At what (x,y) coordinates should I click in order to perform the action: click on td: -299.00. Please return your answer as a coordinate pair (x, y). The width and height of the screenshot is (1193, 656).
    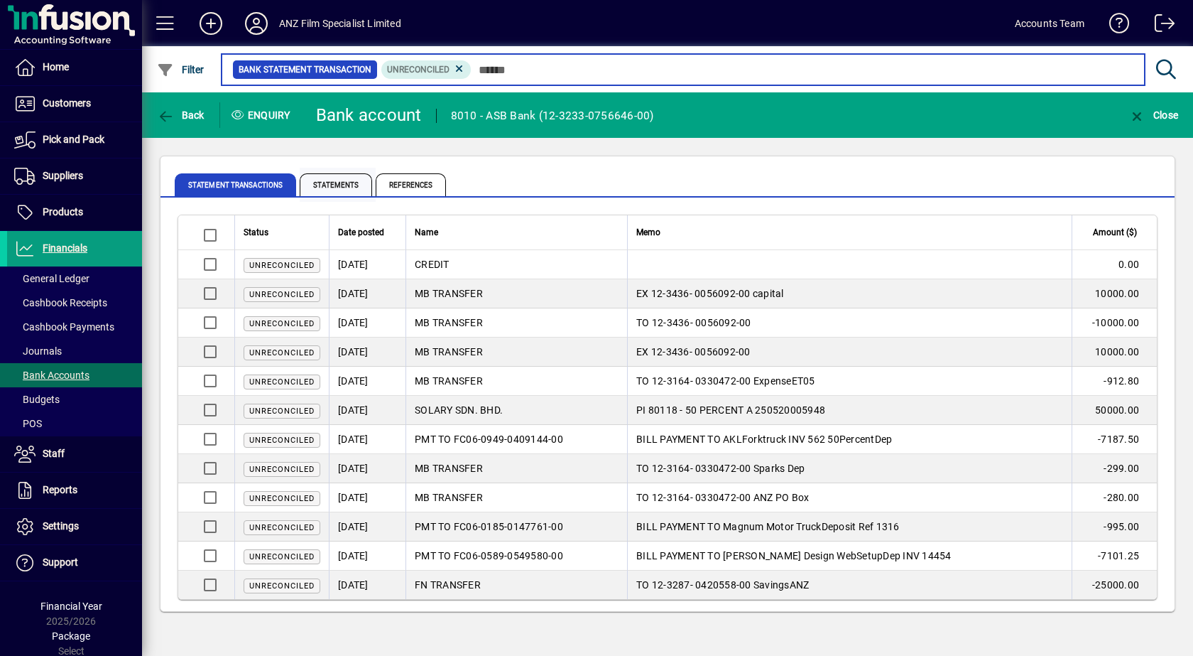
    Looking at the image, I should click on (1114, 468).